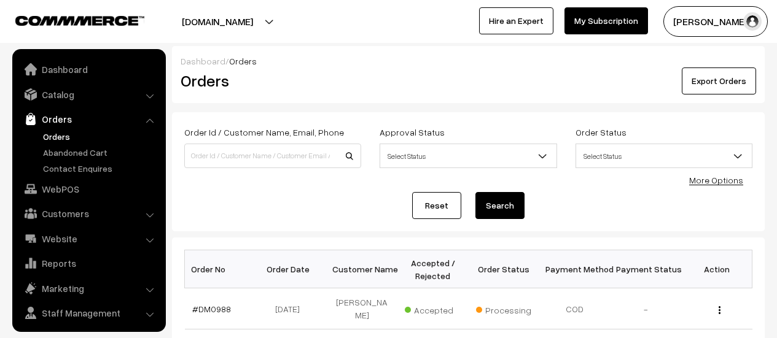 This screenshot has height=338, width=777. I want to click on span: Processing, so click(507, 309).